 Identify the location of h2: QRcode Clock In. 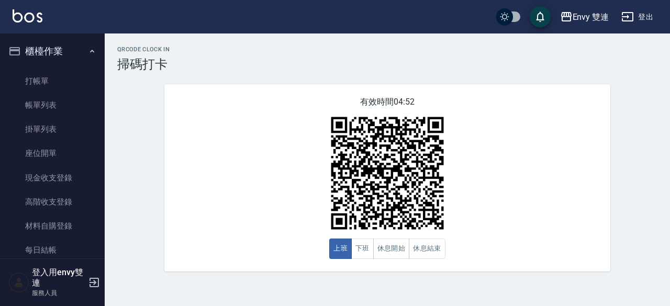
(387, 49).